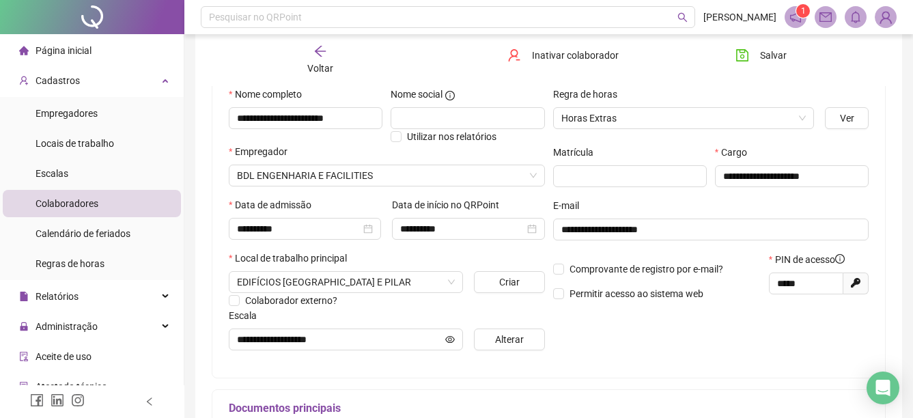 Image resolution: width=913 pixels, height=418 pixels. Describe the element at coordinates (548, 408) in the screenshot. I see `h5: Documentos principais` at that location.